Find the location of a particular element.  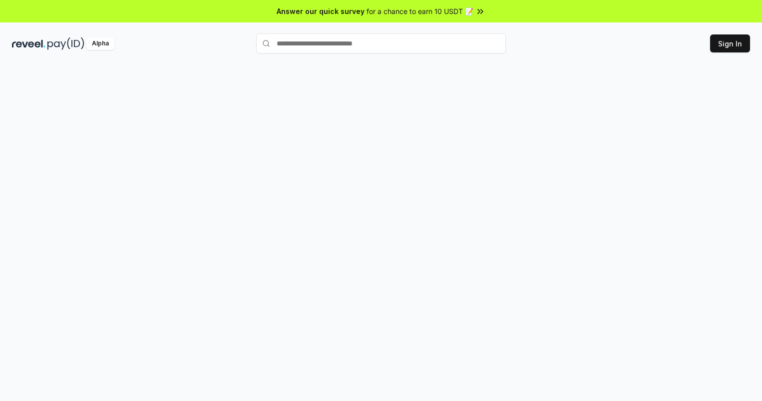

img: pay_id is located at coordinates (66, 43).